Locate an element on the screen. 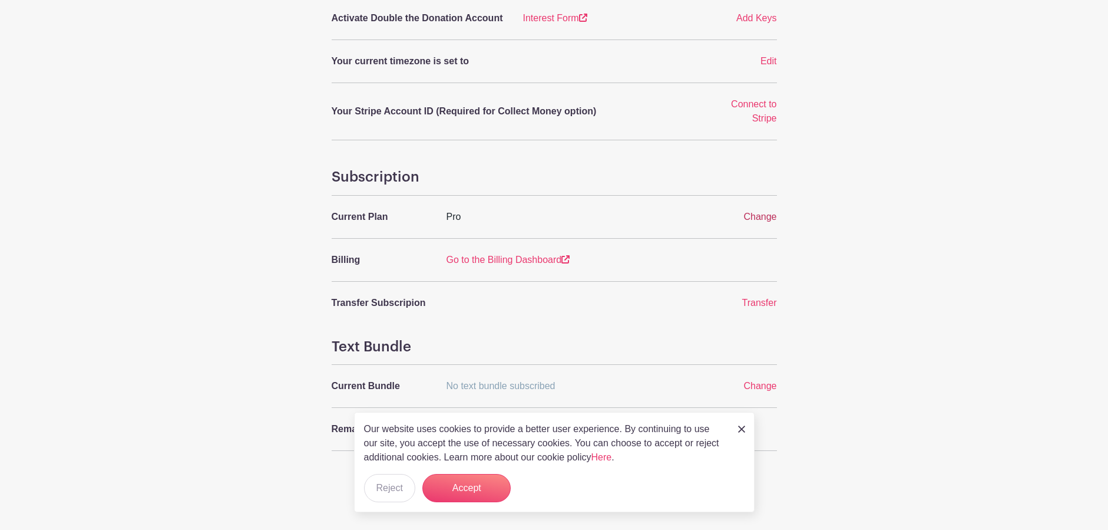 This screenshot has width=1108, height=530. a: Activate Double the Donation Account is located at coordinates (420, 18).